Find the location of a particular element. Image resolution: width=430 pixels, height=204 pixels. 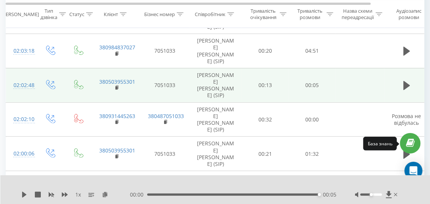

div: Назва схеми переадресації is located at coordinates (358, 14).